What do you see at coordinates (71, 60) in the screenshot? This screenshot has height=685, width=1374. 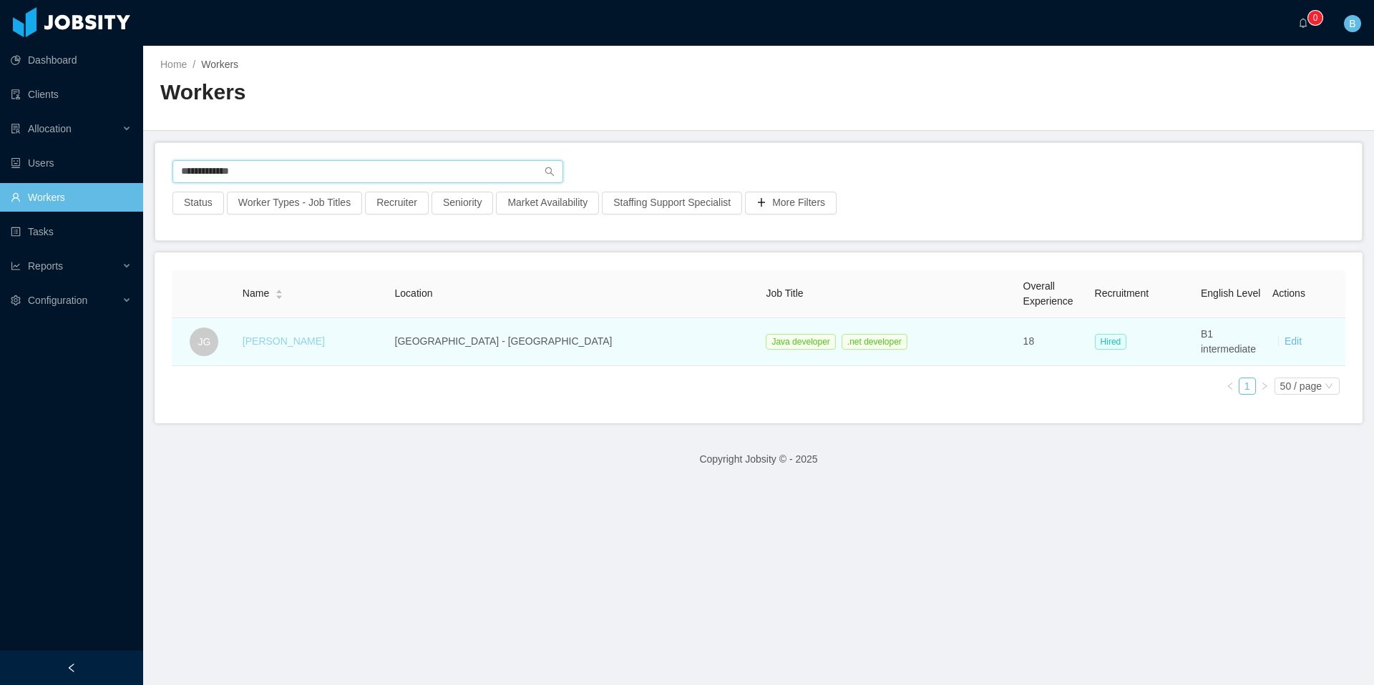 I see `a: icon: pie-chartDashboard` at bounding box center [71, 60].